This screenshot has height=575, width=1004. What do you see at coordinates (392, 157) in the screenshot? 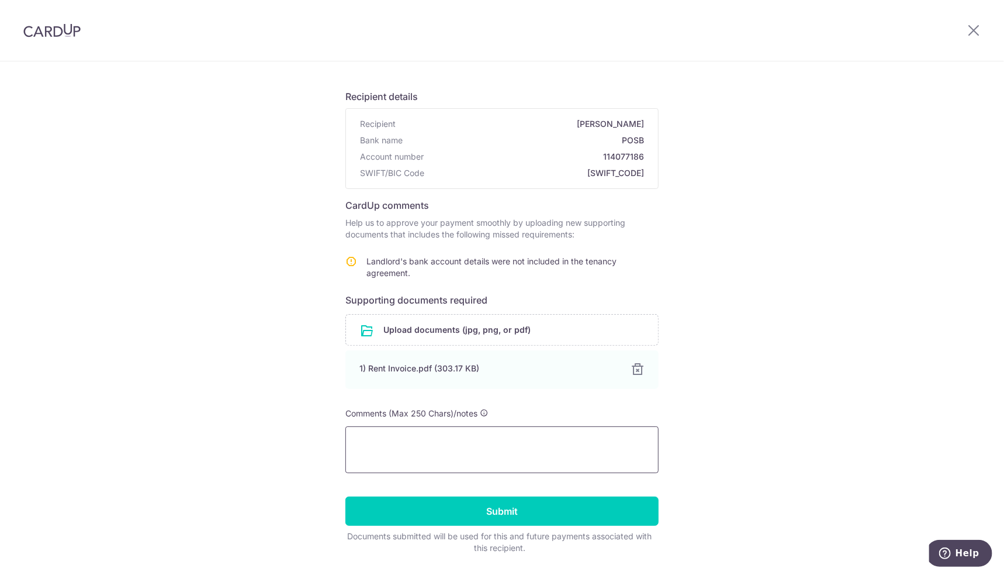
I see `span: Account number` at bounding box center [392, 157].